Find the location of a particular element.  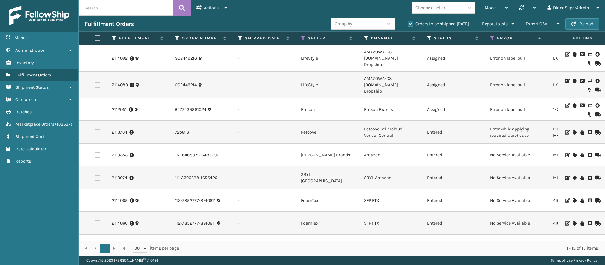

div: Group by is located at coordinates (344, 24).